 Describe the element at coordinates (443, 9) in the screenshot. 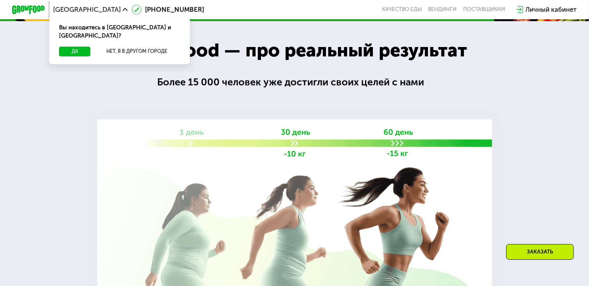

I see `a: Вендинги` at that location.